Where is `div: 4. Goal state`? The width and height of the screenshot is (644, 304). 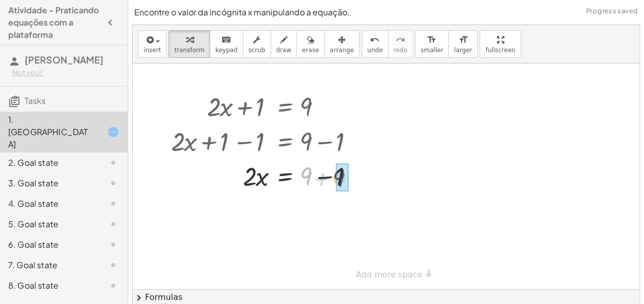 div: 4. Goal state is located at coordinates (49, 204).